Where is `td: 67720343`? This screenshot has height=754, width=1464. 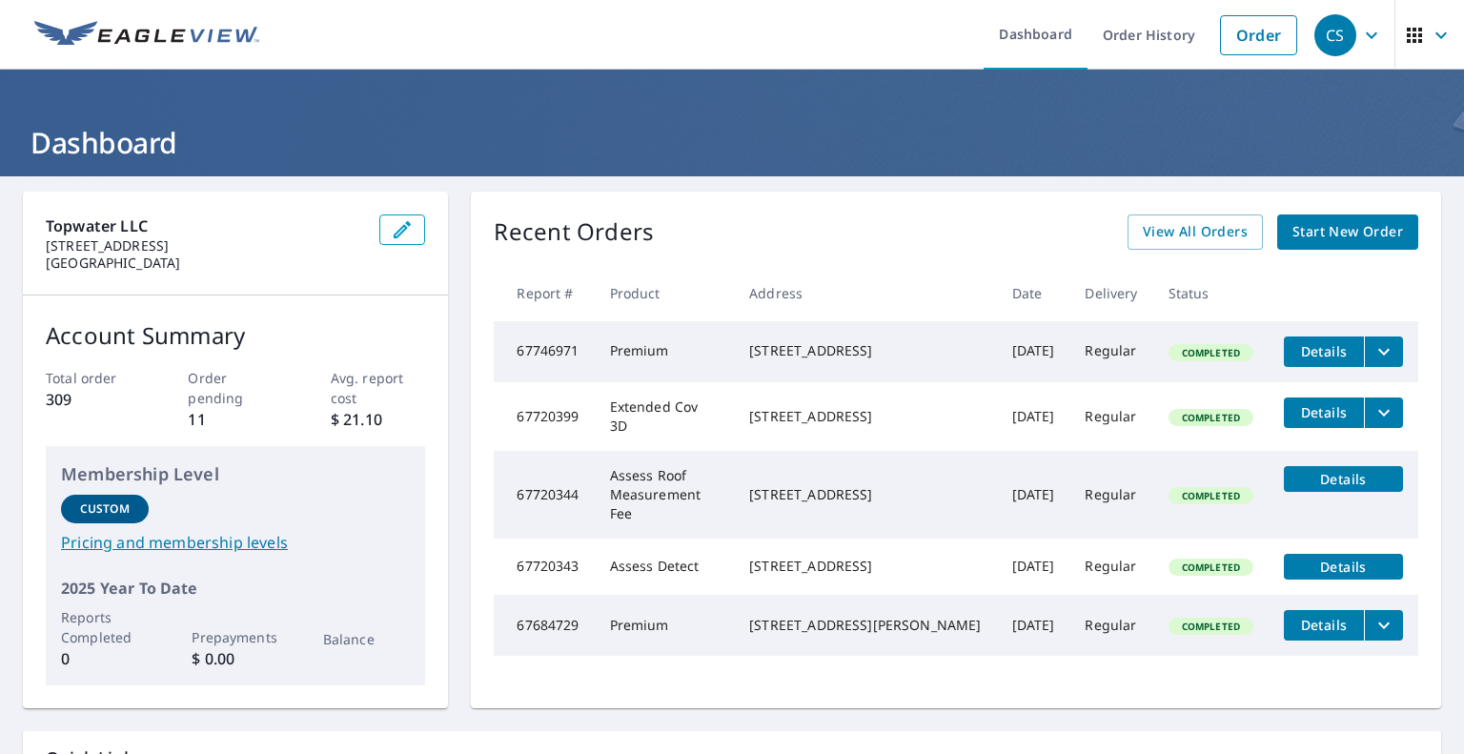 td: 67720343 is located at coordinates (543, 566).